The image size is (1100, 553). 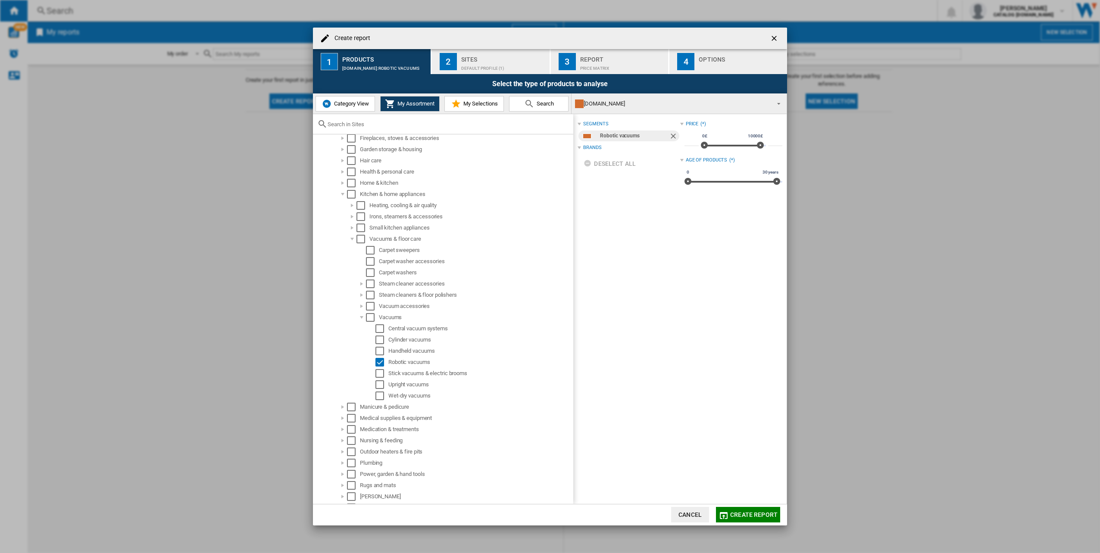 I want to click on div: Home & kitchen, so click(x=466, y=183).